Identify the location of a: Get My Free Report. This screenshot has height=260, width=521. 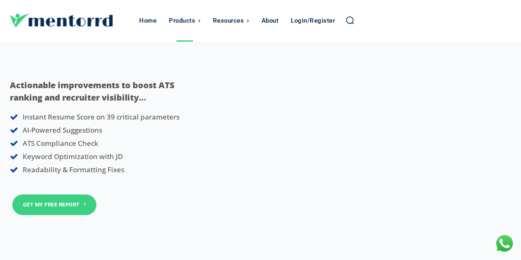
(54, 204).